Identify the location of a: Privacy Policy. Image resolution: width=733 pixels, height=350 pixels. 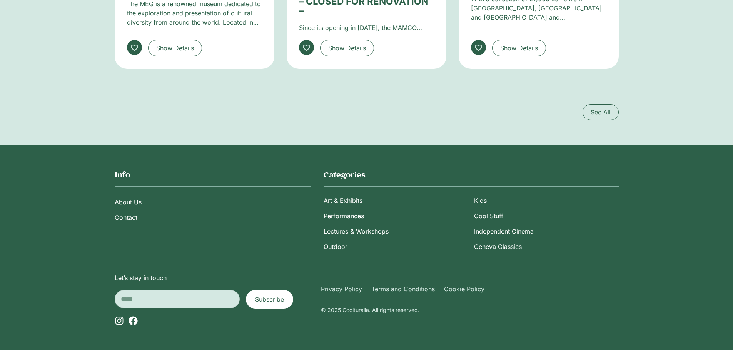
(341, 289).